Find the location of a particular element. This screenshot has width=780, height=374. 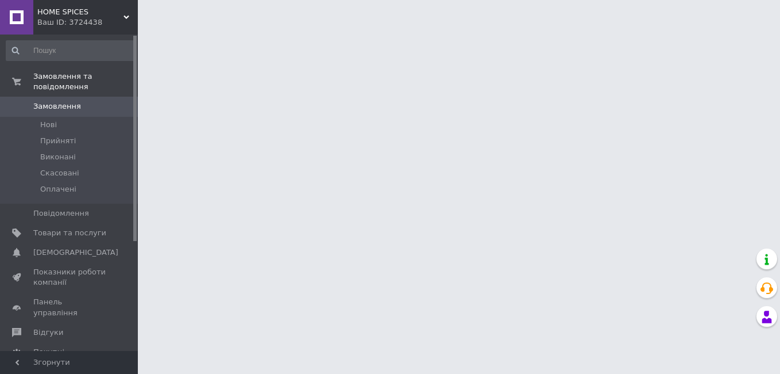

span: Скасовані is located at coordinates (60, 173).